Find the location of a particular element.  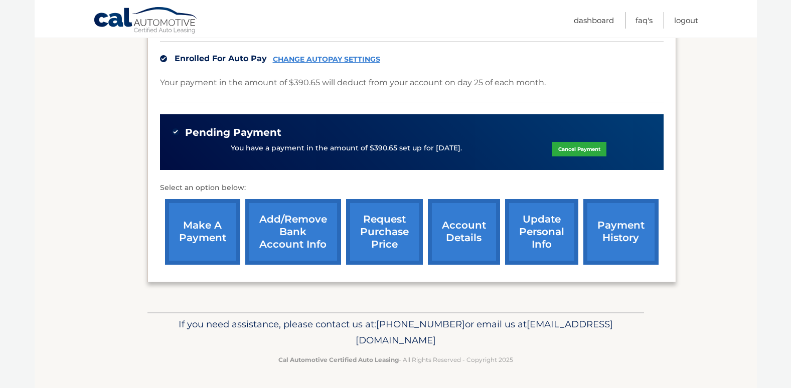

a: Dashboard is located at coordinates (594, 20).